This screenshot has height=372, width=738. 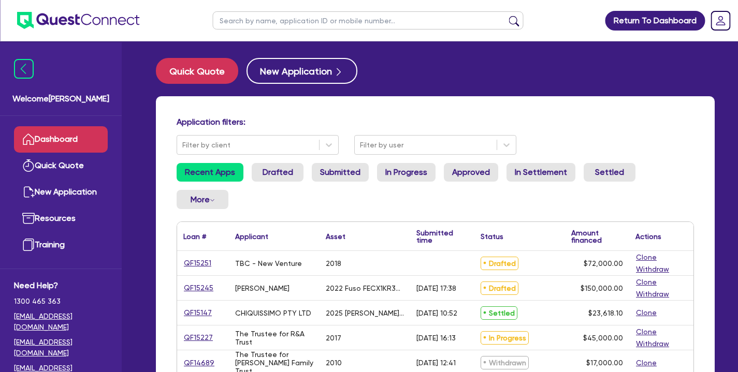 What do you see at coordinates (198, 288) in the screenshot?
I see `a: QF15245` at bounding box center [198, 288].